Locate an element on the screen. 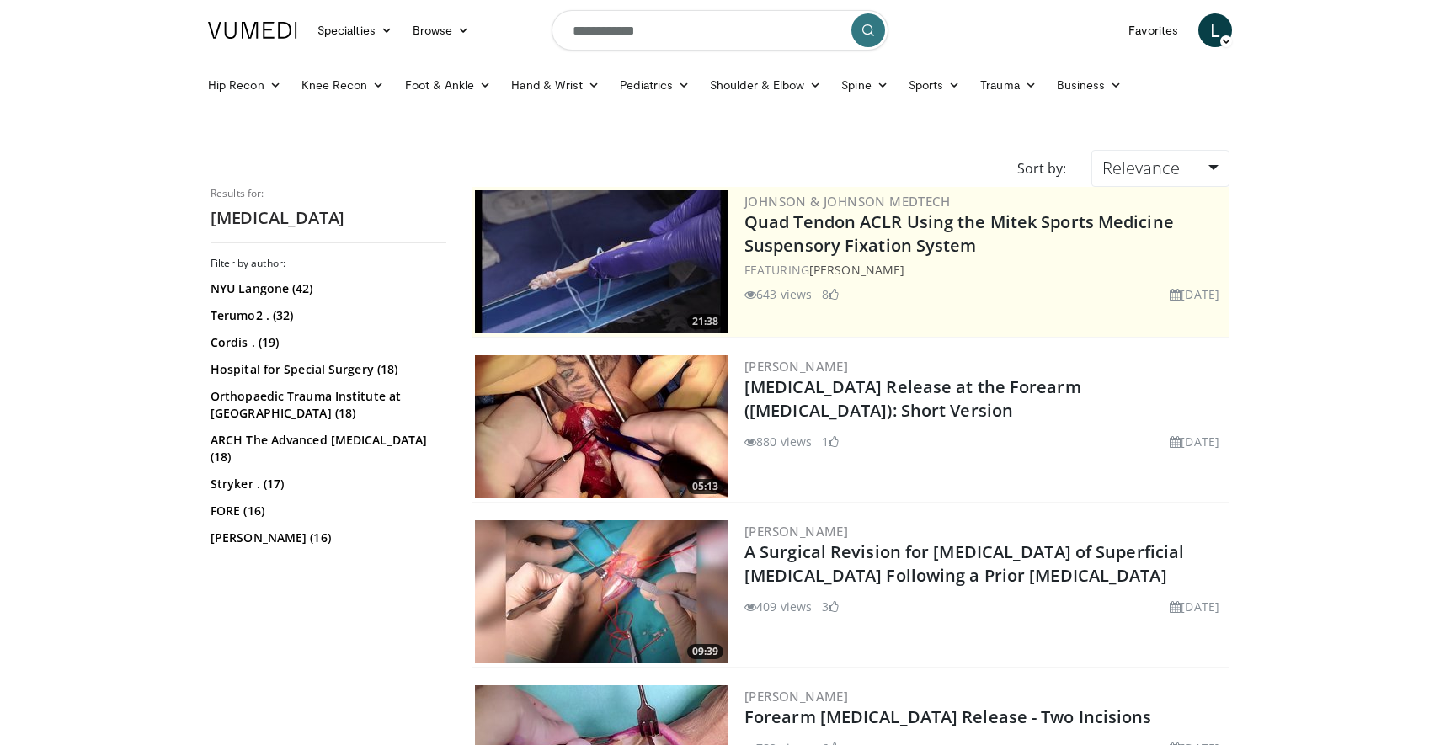  span: Relevance is located at coordinates (1141, 168).